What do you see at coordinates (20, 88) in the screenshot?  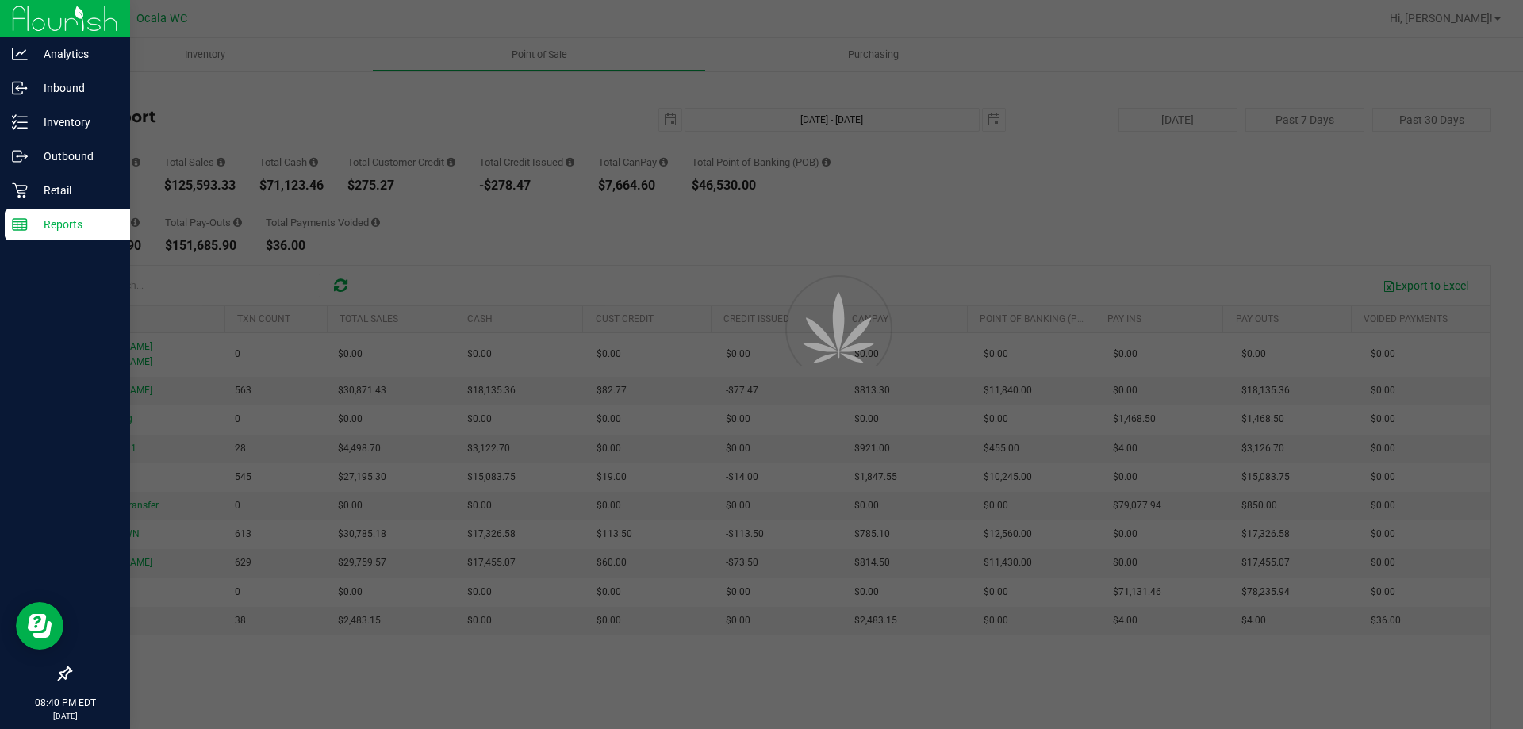 I see `inline-svg: Inbound` at bounding box center [20, 88].